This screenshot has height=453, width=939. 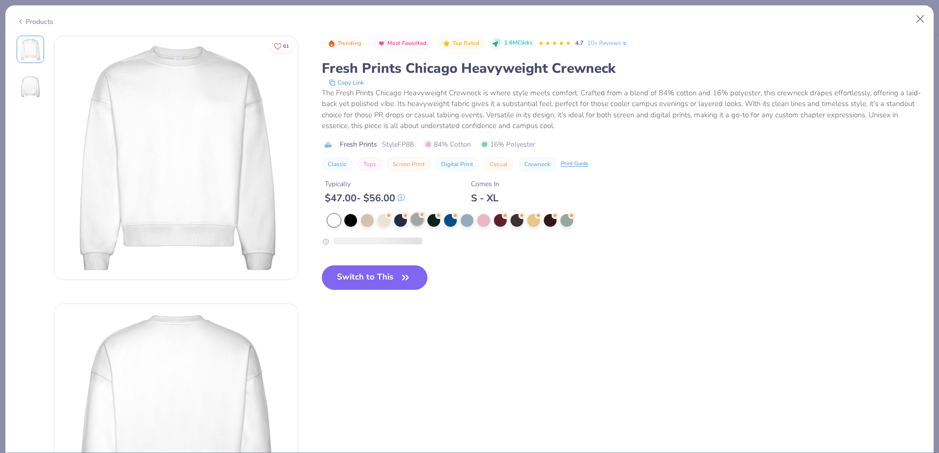 I want to click on div: S - XL, so click(x=485, y=198).